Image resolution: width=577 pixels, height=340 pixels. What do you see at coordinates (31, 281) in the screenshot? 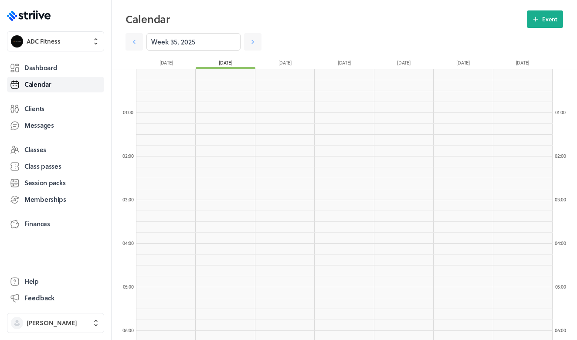
I see `span: Help` at bounding box center [31, 281].